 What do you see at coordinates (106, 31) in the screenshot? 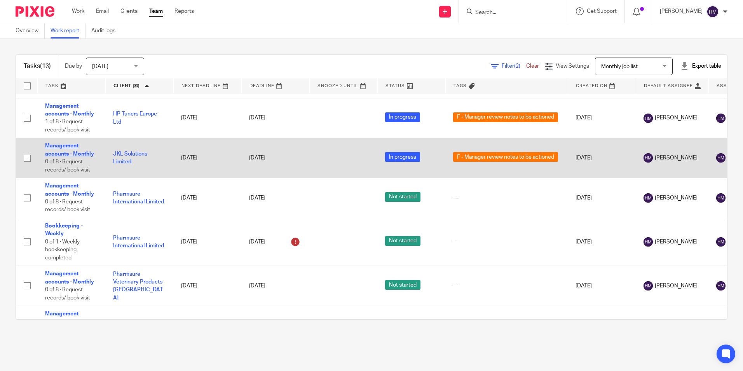
I see `a: Audit logs` at bounding box center [106, 31].